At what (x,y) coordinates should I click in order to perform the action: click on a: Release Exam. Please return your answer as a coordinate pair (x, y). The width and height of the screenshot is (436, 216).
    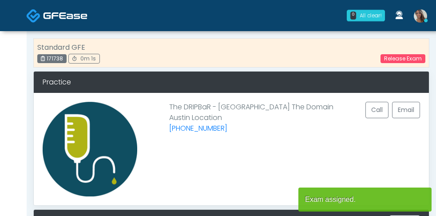
    Looking at the image, I should click on (403, 59).